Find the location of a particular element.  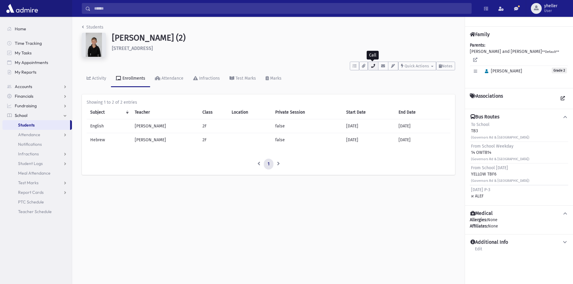

h4: Additional Info is located at coordinates (490, 243).